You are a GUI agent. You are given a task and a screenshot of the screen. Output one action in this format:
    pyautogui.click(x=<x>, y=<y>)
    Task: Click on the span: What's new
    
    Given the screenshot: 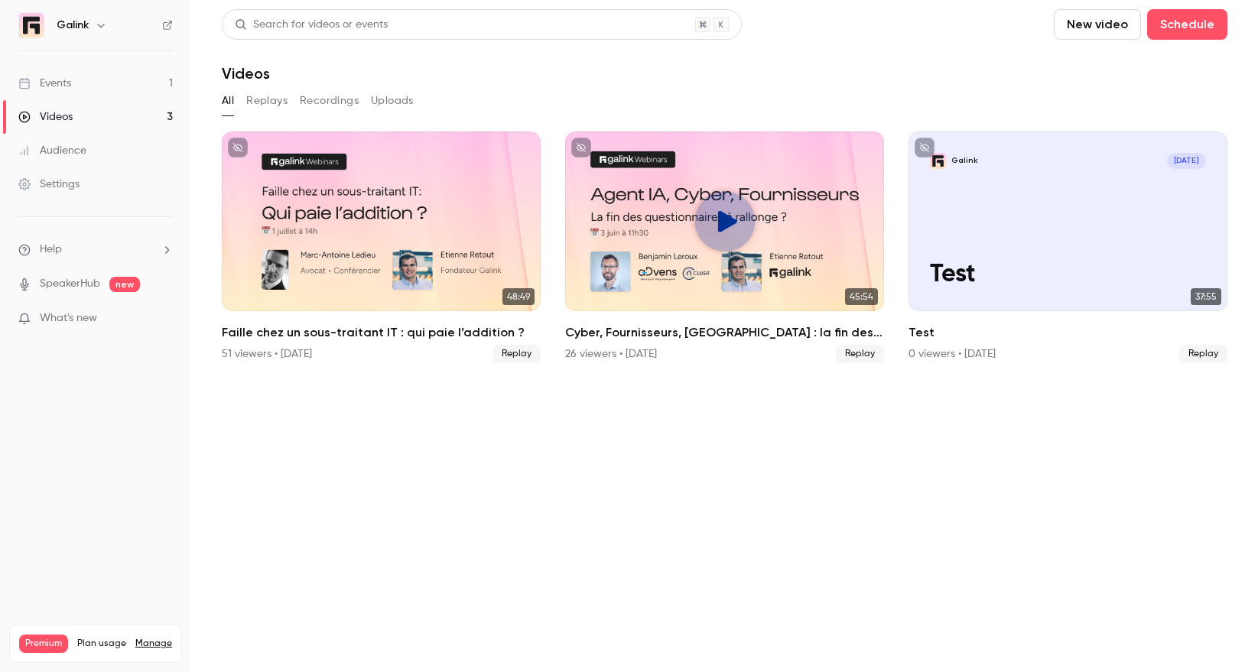 What is the action you would take?
    pyautogui.click(x=68, y=318)
    